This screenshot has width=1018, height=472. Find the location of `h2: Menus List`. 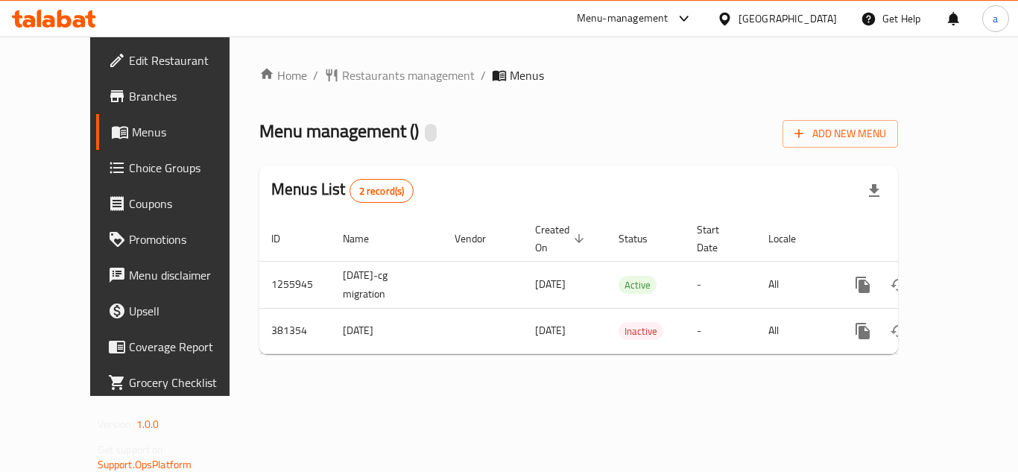

h2: Menus List is located at coordinates (342, 190).